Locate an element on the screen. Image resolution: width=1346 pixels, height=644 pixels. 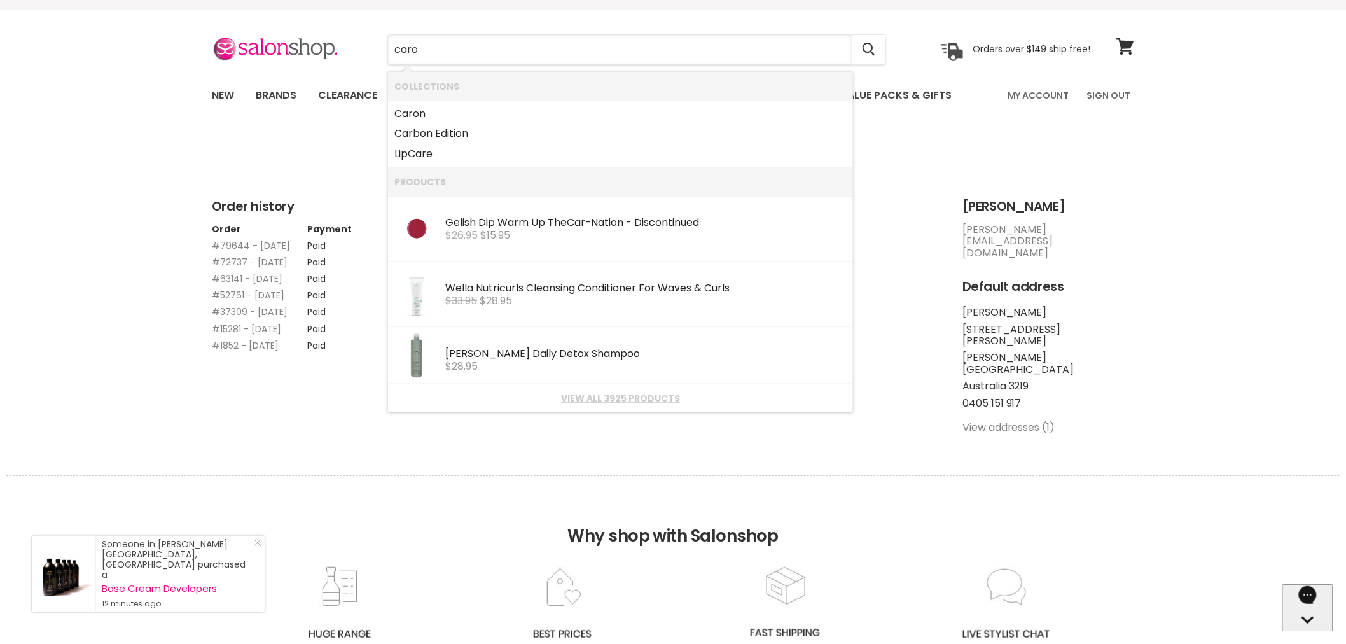
nav: Main is located at coordinates (673, 95).